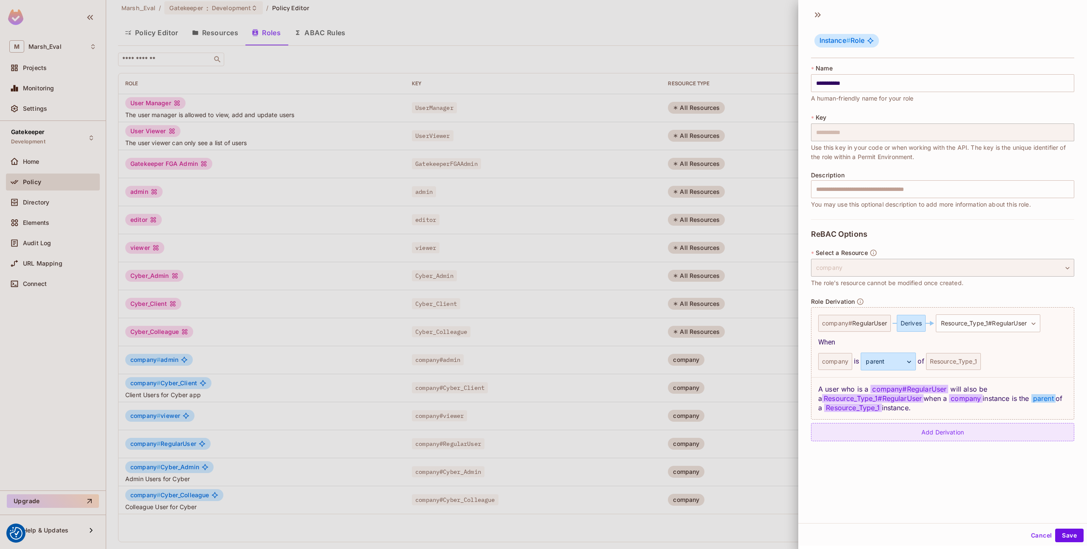 The image size is (1087, 549). What do you see at coordinates (839, 234) in the screenshot?
I see `span: ReBAC Options` at bounding box center [839, 234].